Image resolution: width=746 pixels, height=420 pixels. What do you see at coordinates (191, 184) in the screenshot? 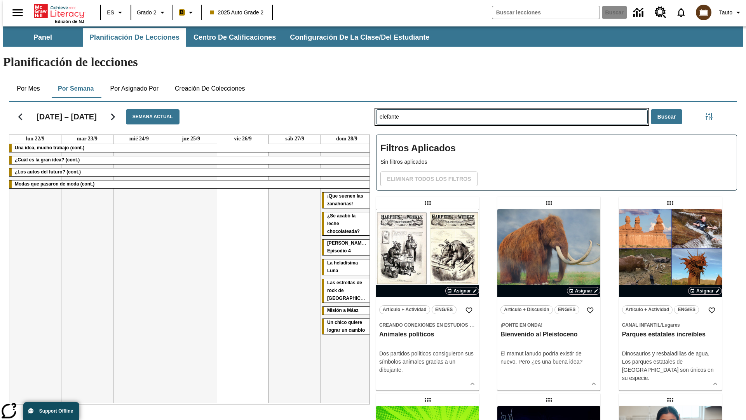
I see `div: Modas que pasaron de moda (cont.)` at bounding box center [191, 184].